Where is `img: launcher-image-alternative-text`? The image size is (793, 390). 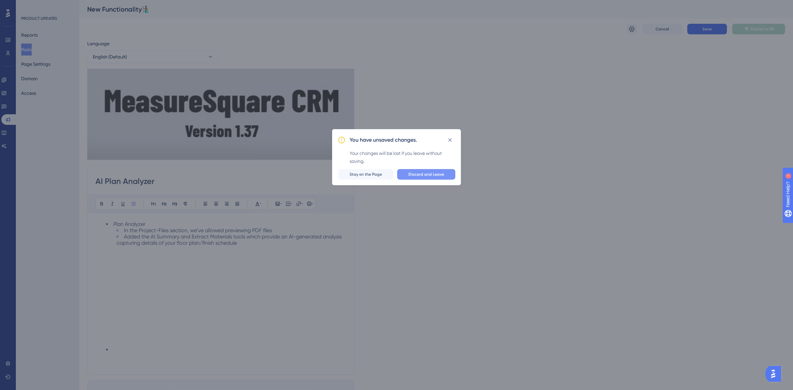 img: launcher-image-alternative-text is located at coordinates (8, 10).